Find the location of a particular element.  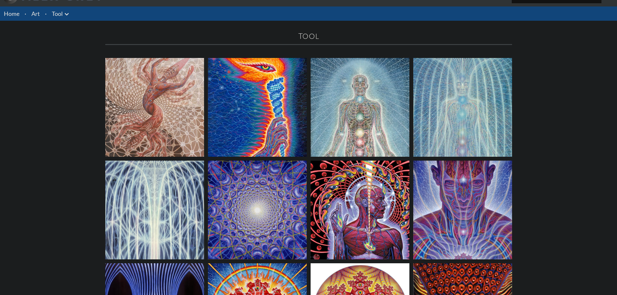

img: Mystic Eye, 2018, Alex Grey is located at coordinates (463, 210).